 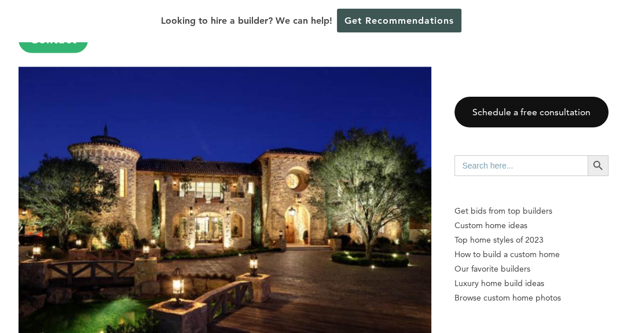 What do you see at coordinates (532, 240) in the screenshot?
I see `a: Top home styles of 2023` at bounding box center [532, 240].